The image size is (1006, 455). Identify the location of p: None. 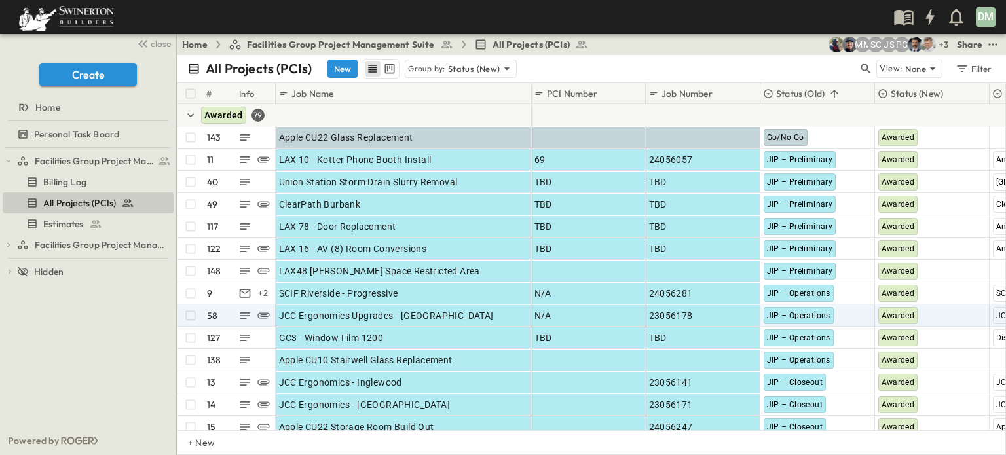
(916, 69).